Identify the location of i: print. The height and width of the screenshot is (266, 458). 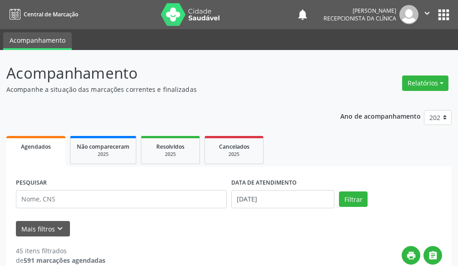
(411, 255).